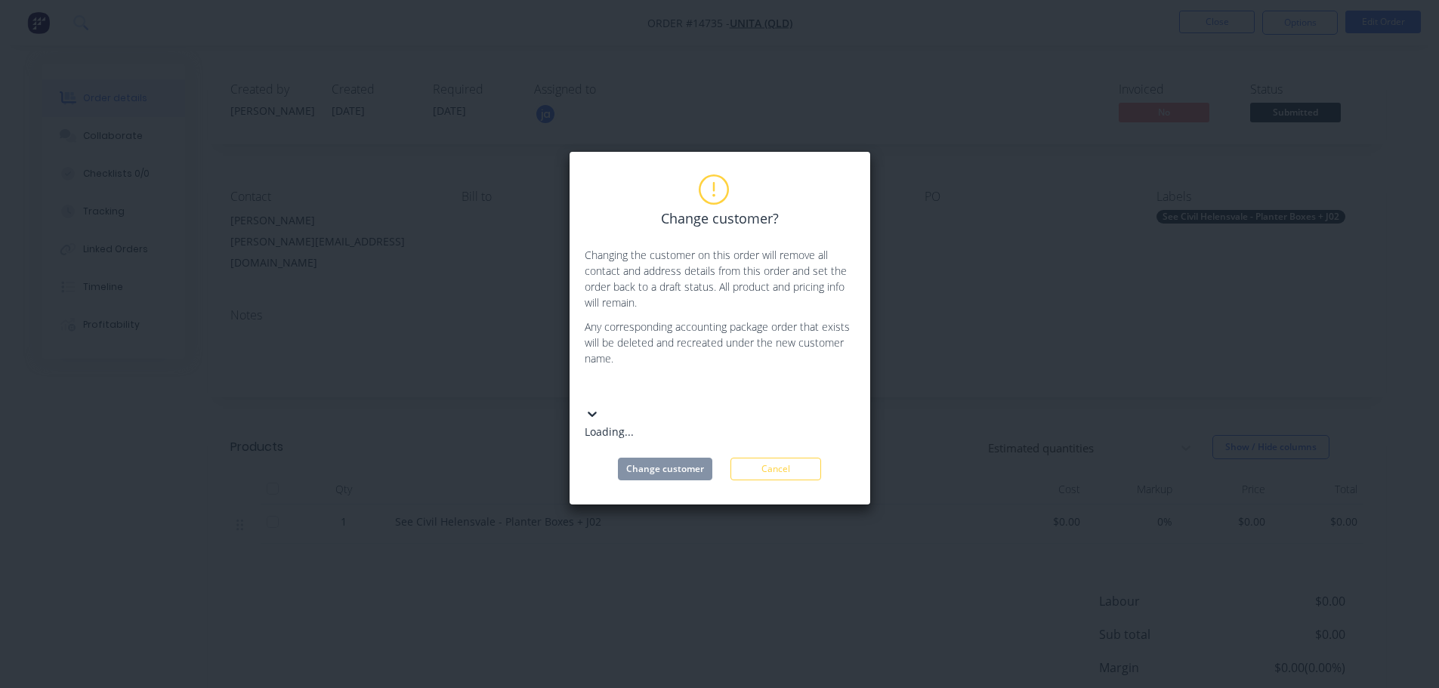  I want to click on p: Any corresponding accounting package order that exists will be deleted and recreated under the ne..., so click(720, 342).